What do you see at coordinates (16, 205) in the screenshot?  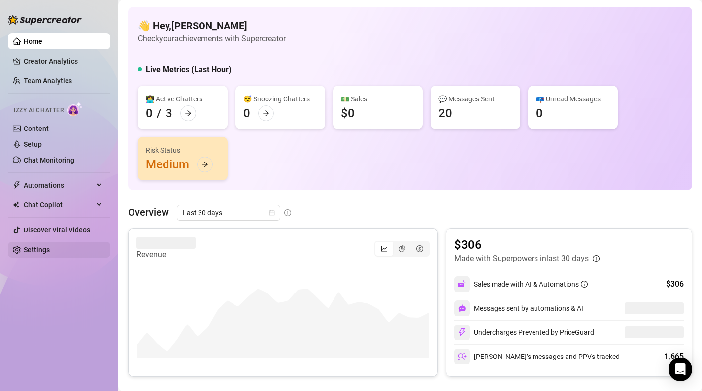 I see `img: Chat Copilot` at bounding box center [16, 205].